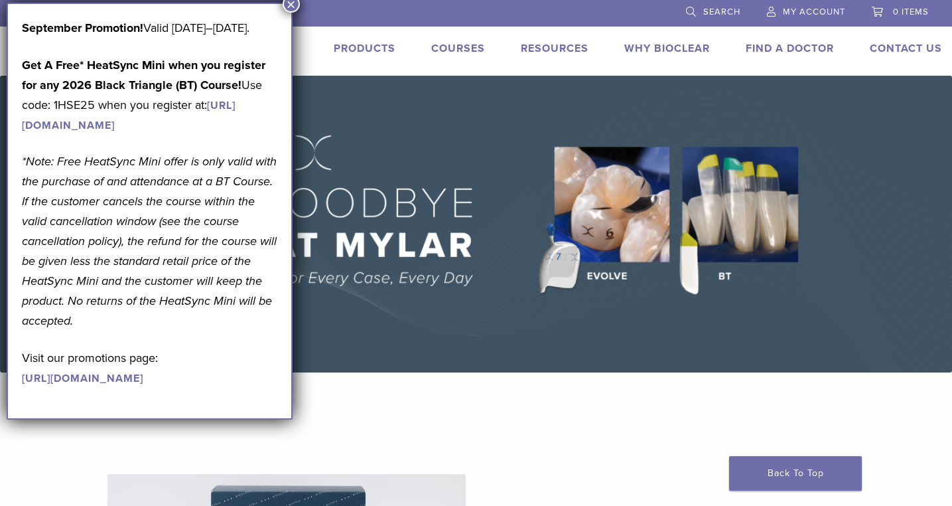 The width and height of the screenshot is (952, 506). Describe the element at coordinates (911, 12) in the screenshot. I see `span: 0 items` at that location.